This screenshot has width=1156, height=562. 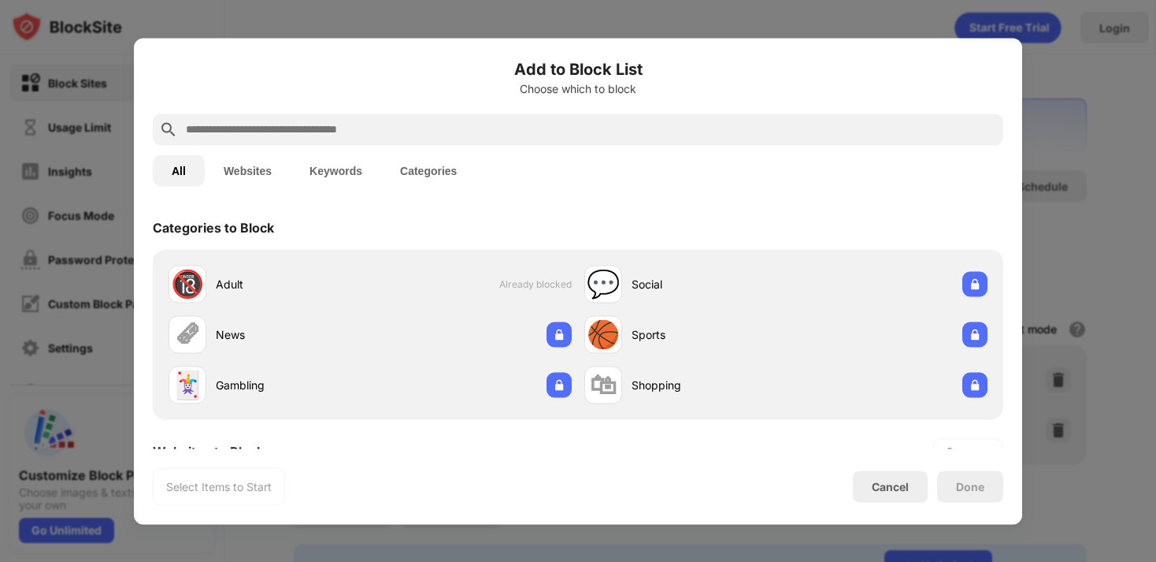 What do you see at coordinates (429, 170) in the screenshot?
I see `button: Categories` at bounding box center [429, 170].